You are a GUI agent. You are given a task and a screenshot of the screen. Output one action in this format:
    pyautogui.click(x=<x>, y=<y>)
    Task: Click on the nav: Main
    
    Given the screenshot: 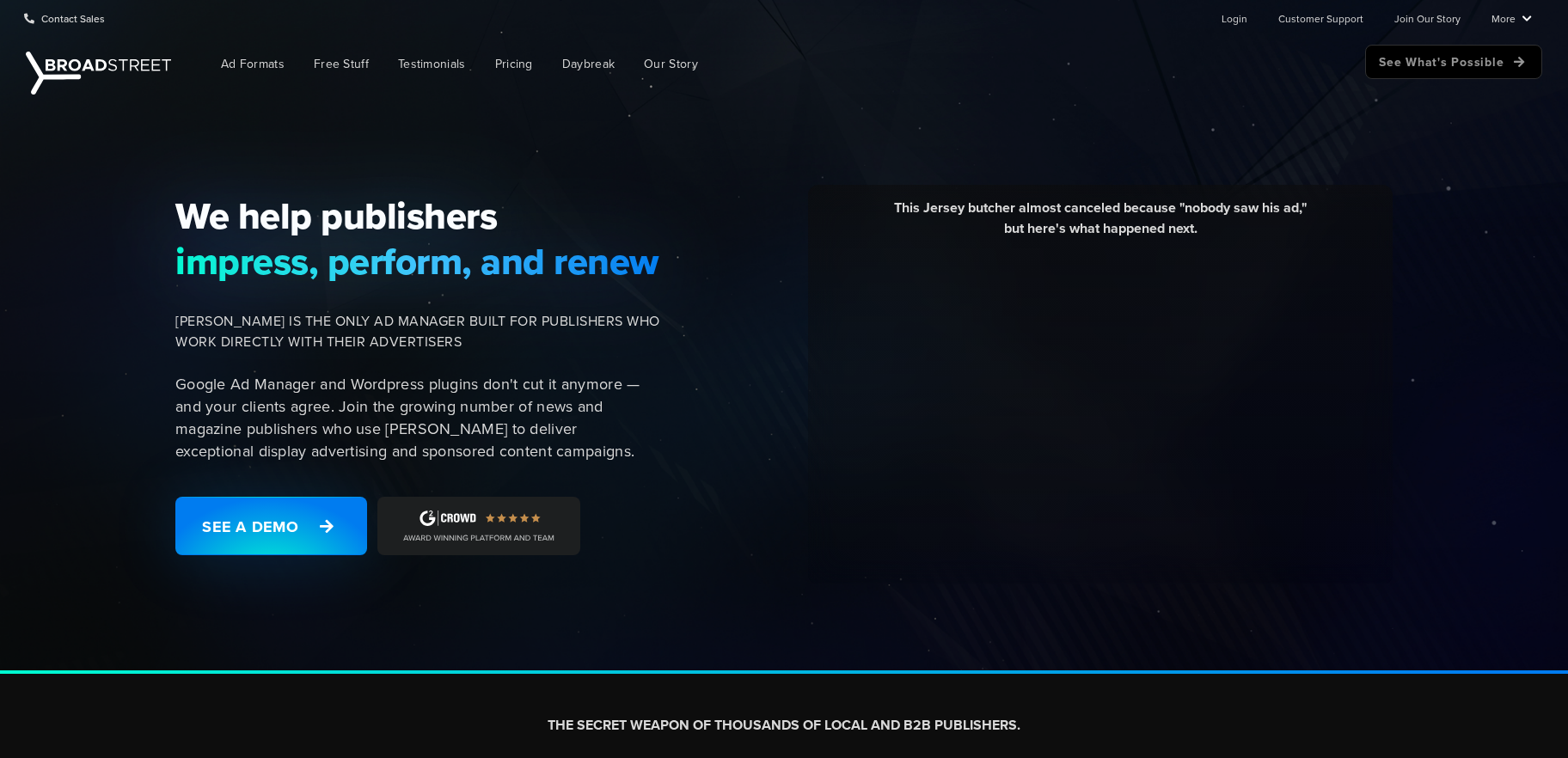 What is the action you would take?
    pyautogui.click(x=861, y=64)
    